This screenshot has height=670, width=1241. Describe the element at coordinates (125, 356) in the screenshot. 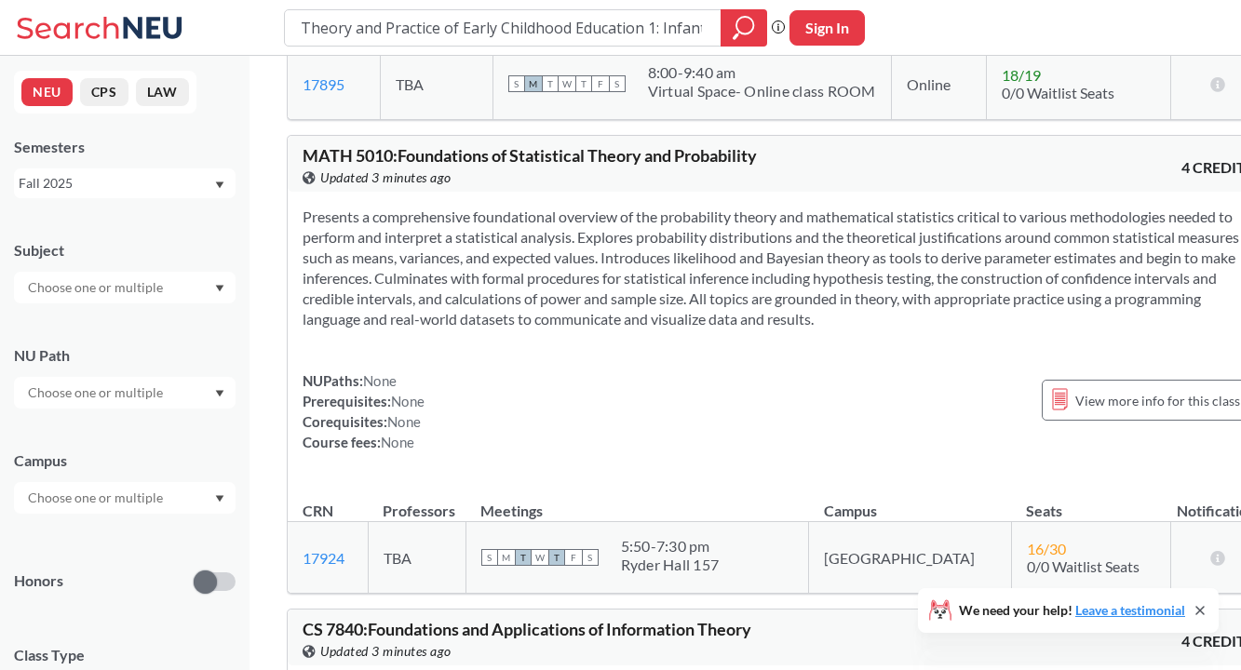

I see `div: NU Path` at that location.